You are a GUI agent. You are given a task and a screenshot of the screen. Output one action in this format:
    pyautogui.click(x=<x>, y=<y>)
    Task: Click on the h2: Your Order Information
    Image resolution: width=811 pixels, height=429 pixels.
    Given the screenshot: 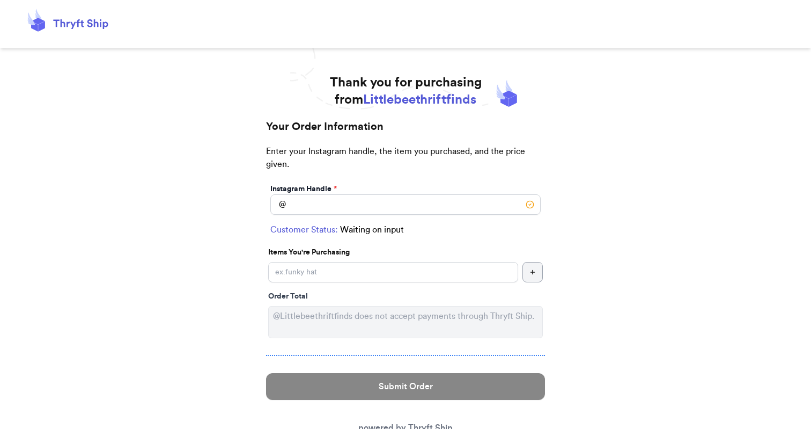 What is the action you would take?
    pyautogui.click(x=406, y=132)
    